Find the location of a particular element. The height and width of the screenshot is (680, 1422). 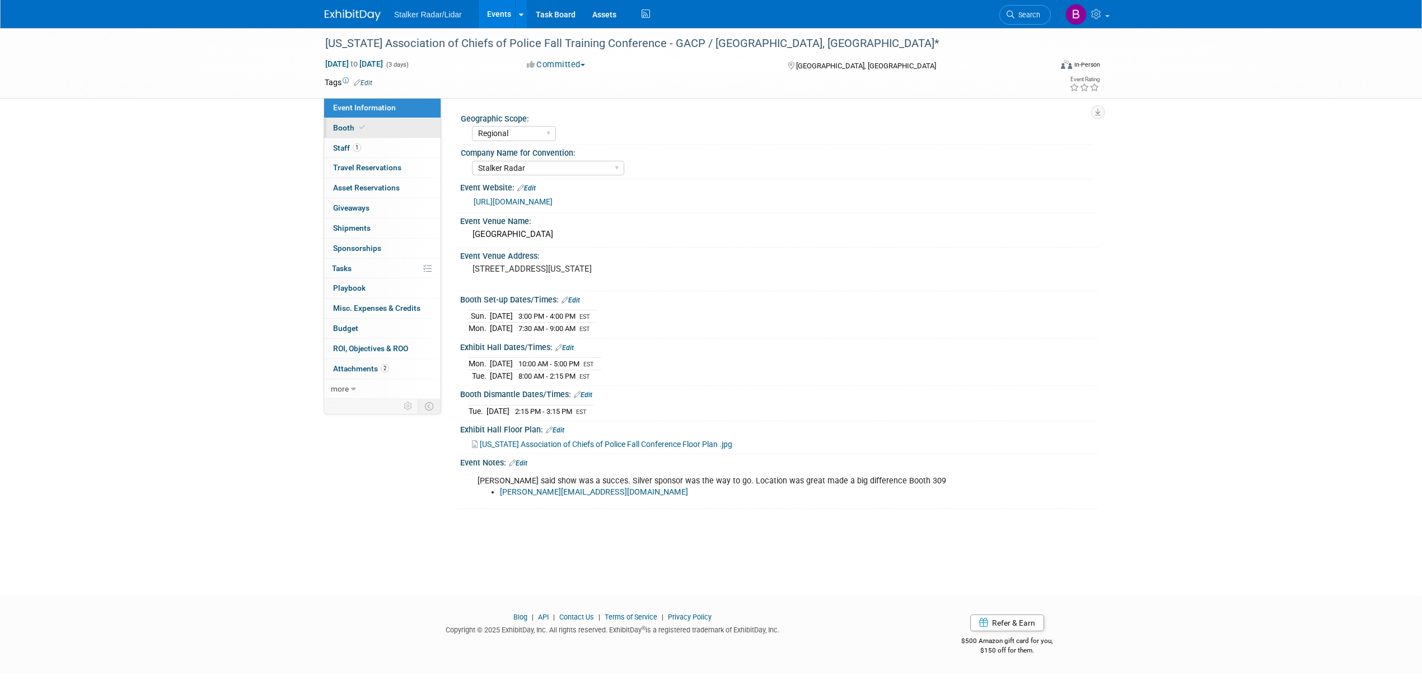

a: Shipments is located at coordinates (382, 228).